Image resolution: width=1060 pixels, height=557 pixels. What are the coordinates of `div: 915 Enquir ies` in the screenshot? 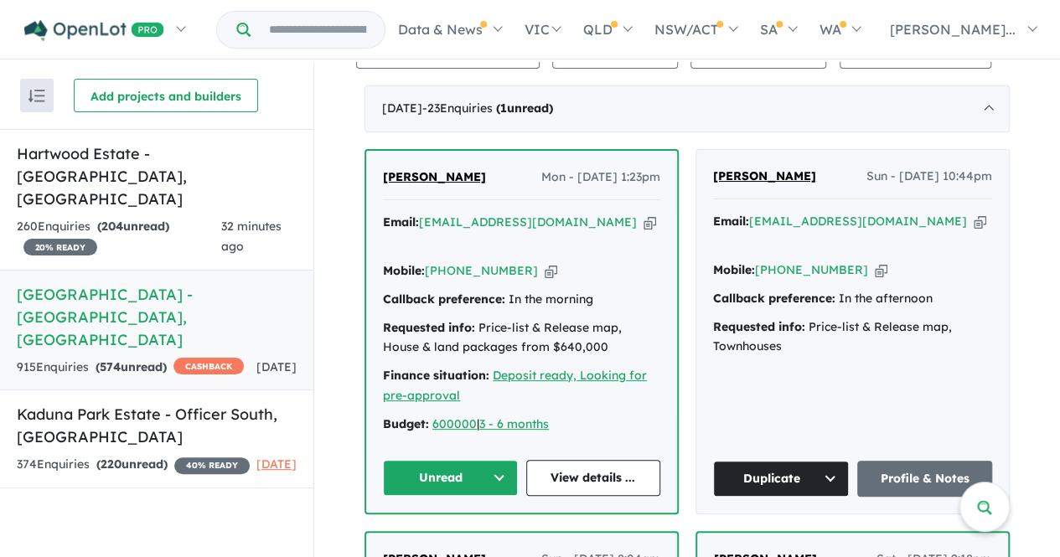 It's located at (130, 368).